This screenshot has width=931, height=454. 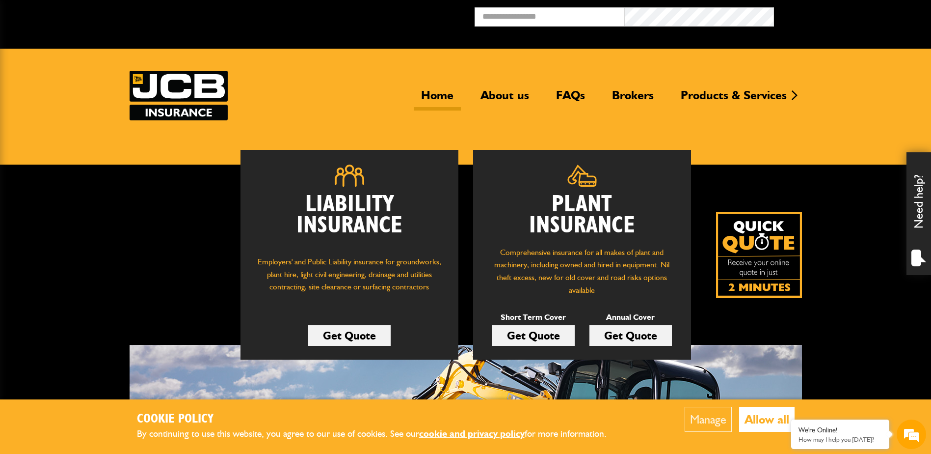 I want to click on h2: Plant Insurance, so click(x=582, y=215).